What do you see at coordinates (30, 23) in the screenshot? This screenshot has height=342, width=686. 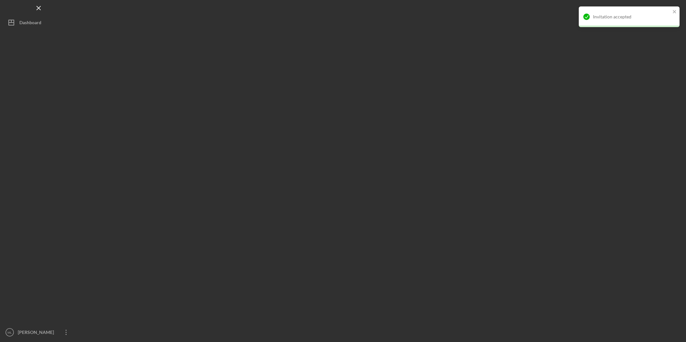 I see `div: Dashboard` at bounding box center [30, 23].